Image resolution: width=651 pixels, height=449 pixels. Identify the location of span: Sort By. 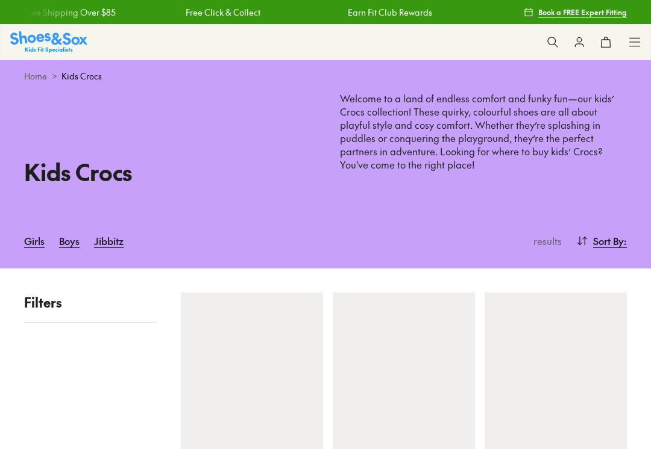
(608, 241).